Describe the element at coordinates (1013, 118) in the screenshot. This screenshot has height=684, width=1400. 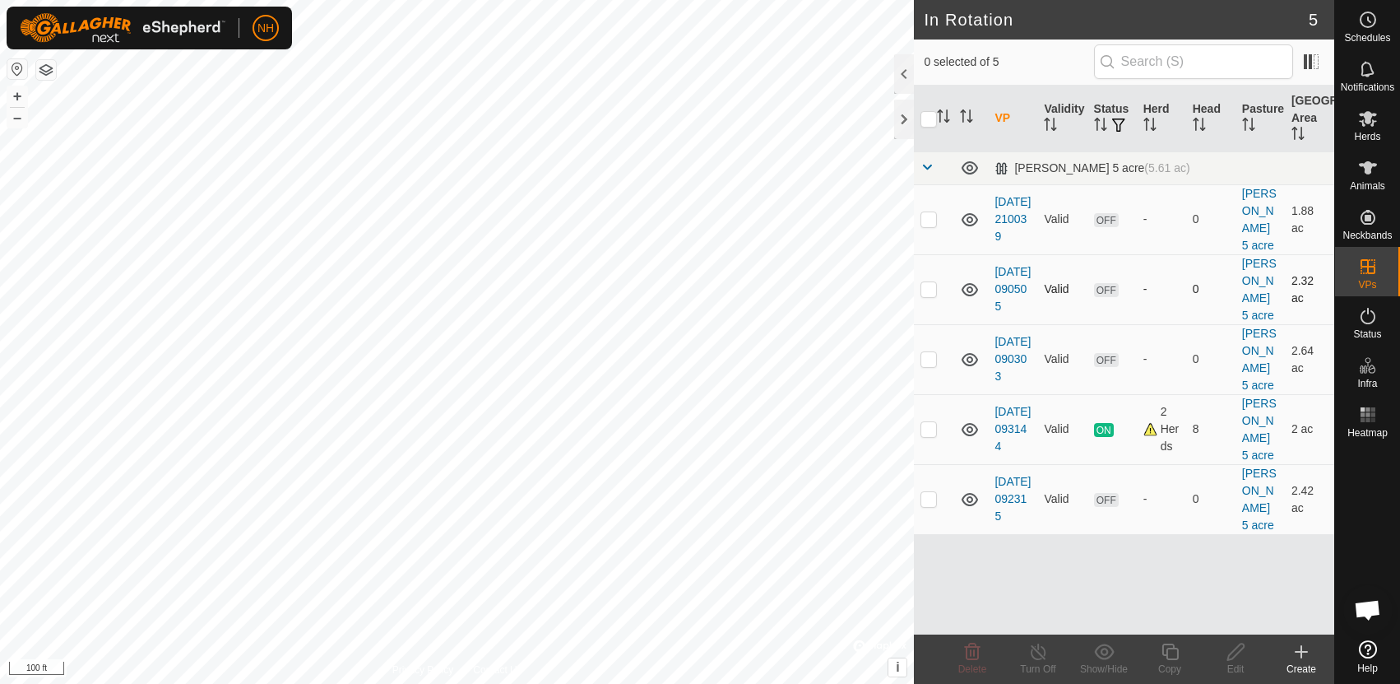
I see `th: VP` at that location.